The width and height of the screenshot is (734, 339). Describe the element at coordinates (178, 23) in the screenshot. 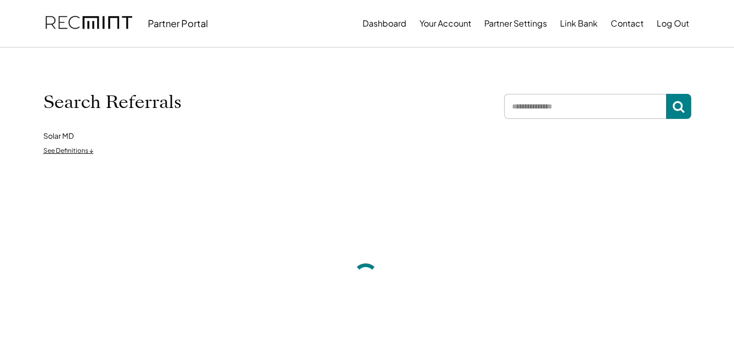

I see `div: Partner Portal` at that location.